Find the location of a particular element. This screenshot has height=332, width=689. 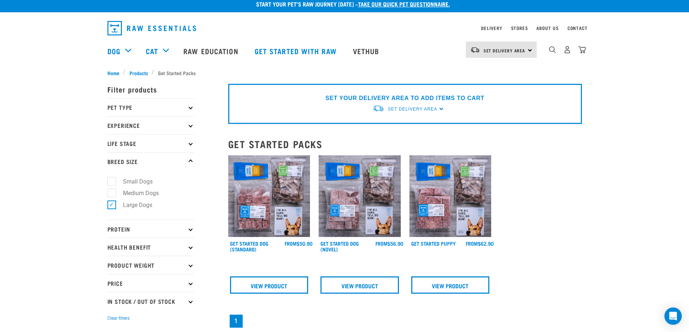

p: Experience is located at coordinates (151, 125).